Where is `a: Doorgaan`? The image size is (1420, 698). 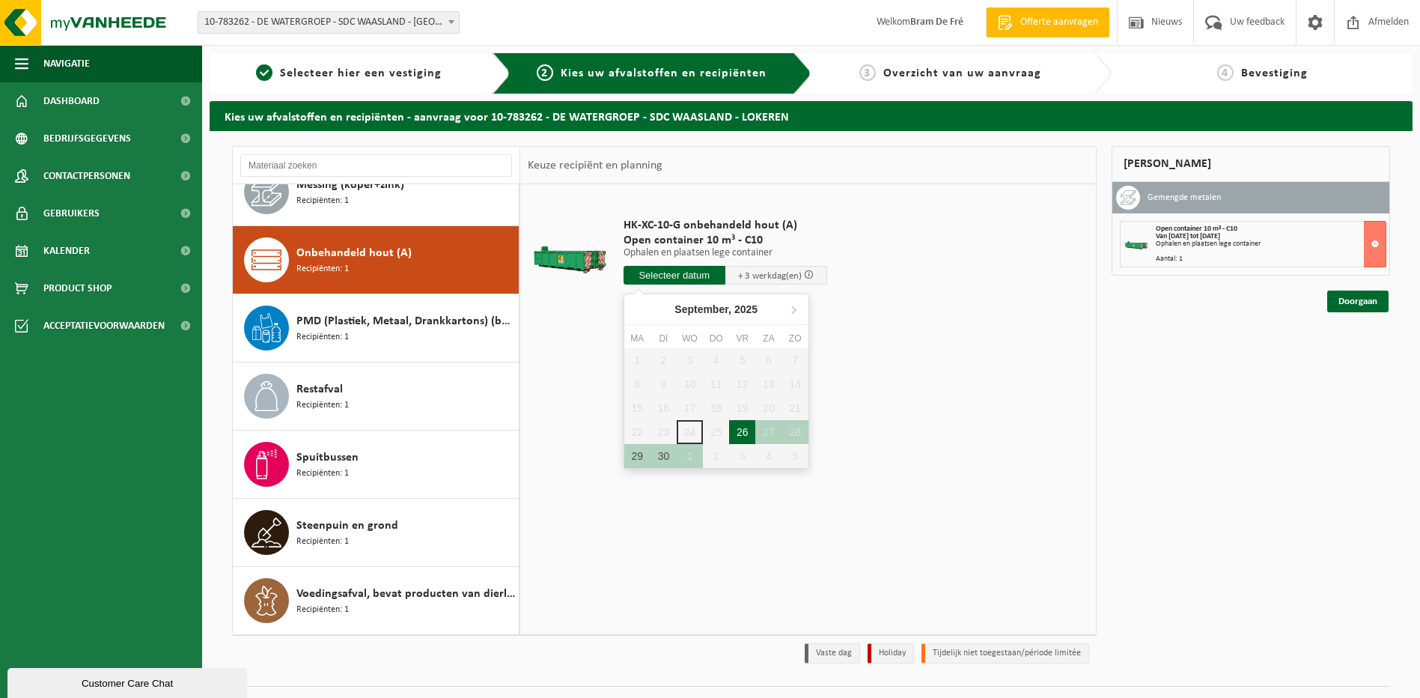 a: Doorgaan is located at coordinates (1358, 301).